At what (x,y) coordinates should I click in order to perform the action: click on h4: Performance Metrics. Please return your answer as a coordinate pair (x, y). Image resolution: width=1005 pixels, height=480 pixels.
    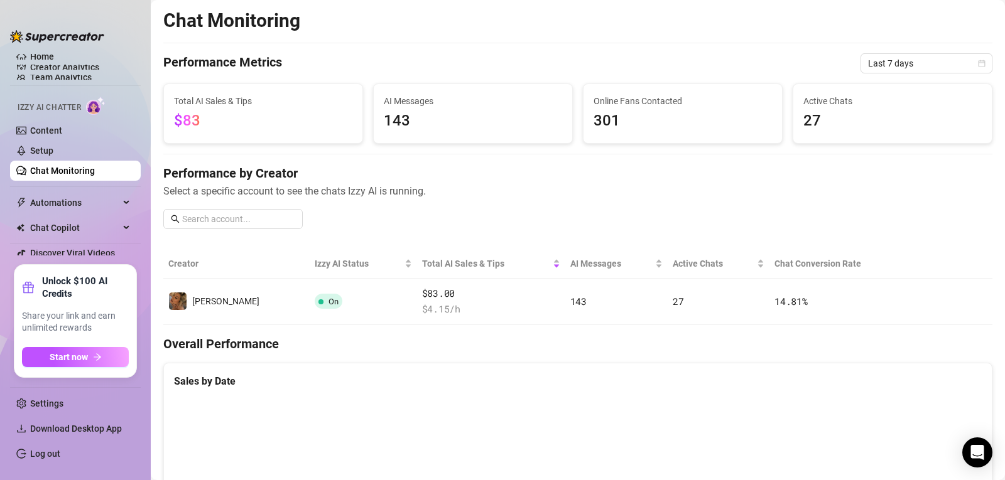
    Looking at the image, I should click on (222, 63).